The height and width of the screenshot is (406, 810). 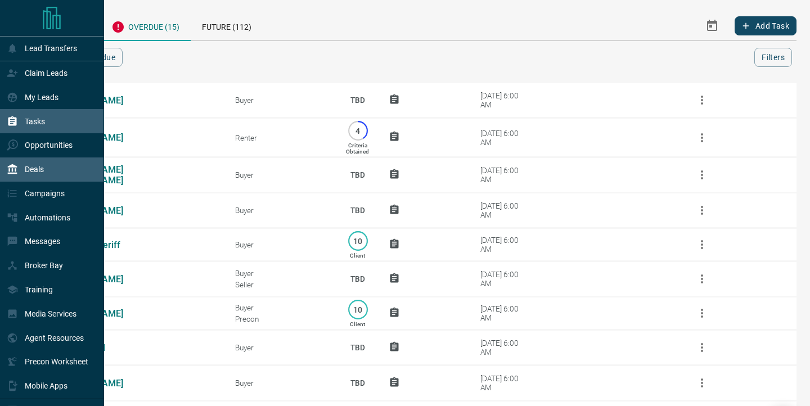 I want to click on p: Criteria Obtained, so click(x=357, y=148).